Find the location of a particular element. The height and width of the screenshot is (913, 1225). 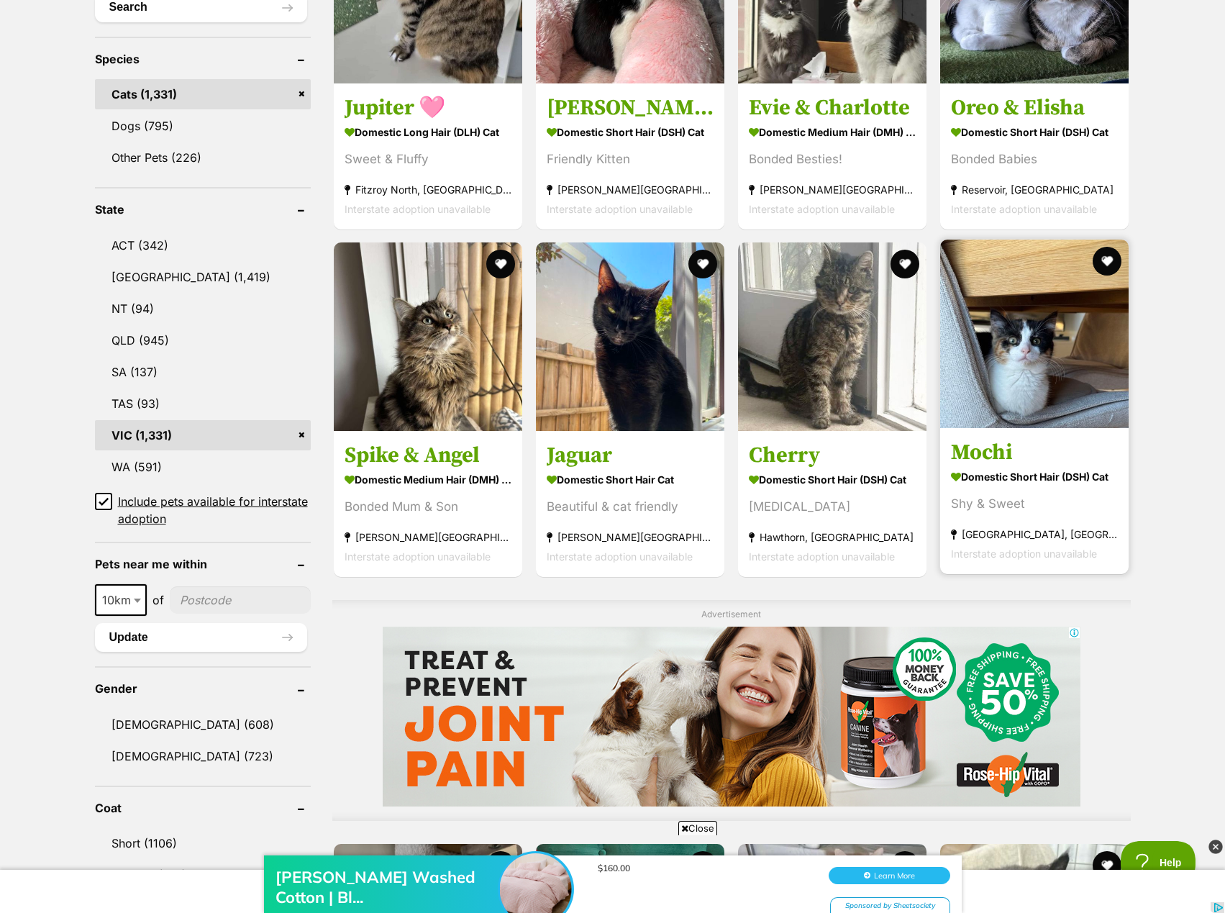

img: Cherry - Domestic Short Hair (DSH) Cat is located at coordinates (832, 337).